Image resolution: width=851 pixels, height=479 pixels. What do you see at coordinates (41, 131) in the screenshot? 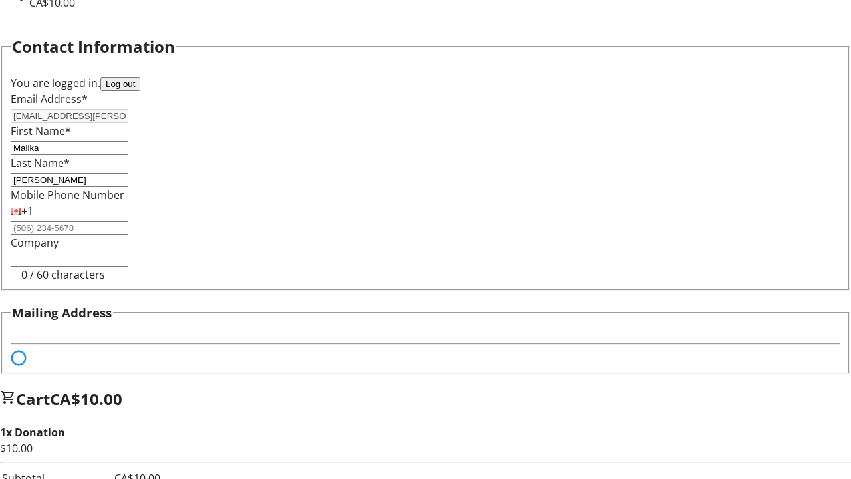
I see `label: First Name*` at bounding box center [41, 131].